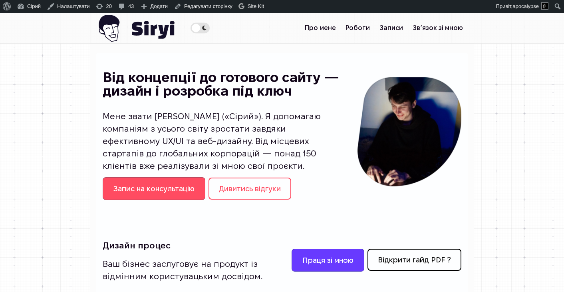  I want to click on a: Звʼязок зі мною, so click(438, 28).